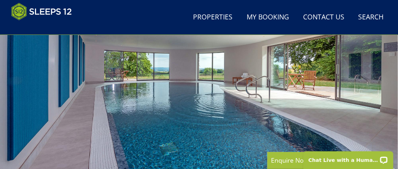 The image size is (398, 169). Describe the element at coordinates (371, 17) in the screenshot. I see `a: Search` at that location.